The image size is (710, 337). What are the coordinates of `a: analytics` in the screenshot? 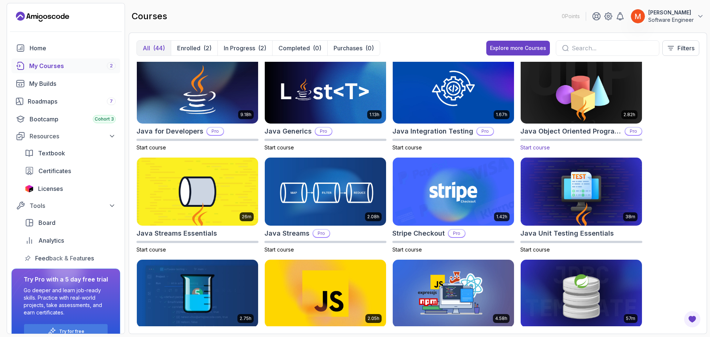 It's located at (70, 240).